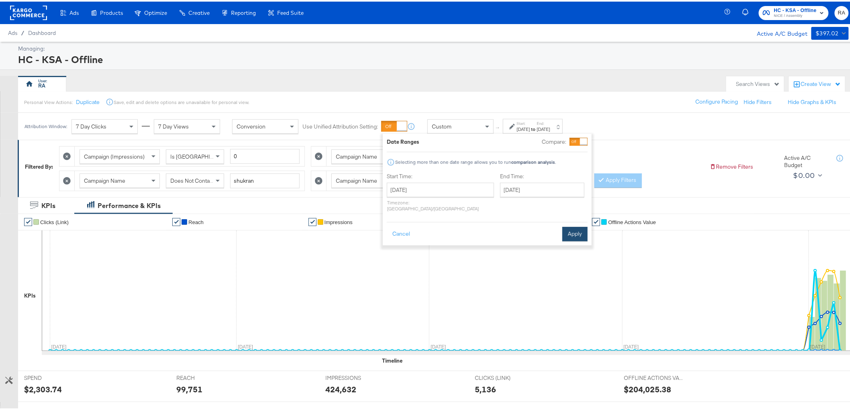 The width and height of the screenshot is (850, 410). Describe the element at coordinates (842, 11) in the screenshot. I see `button: RA` at that location.